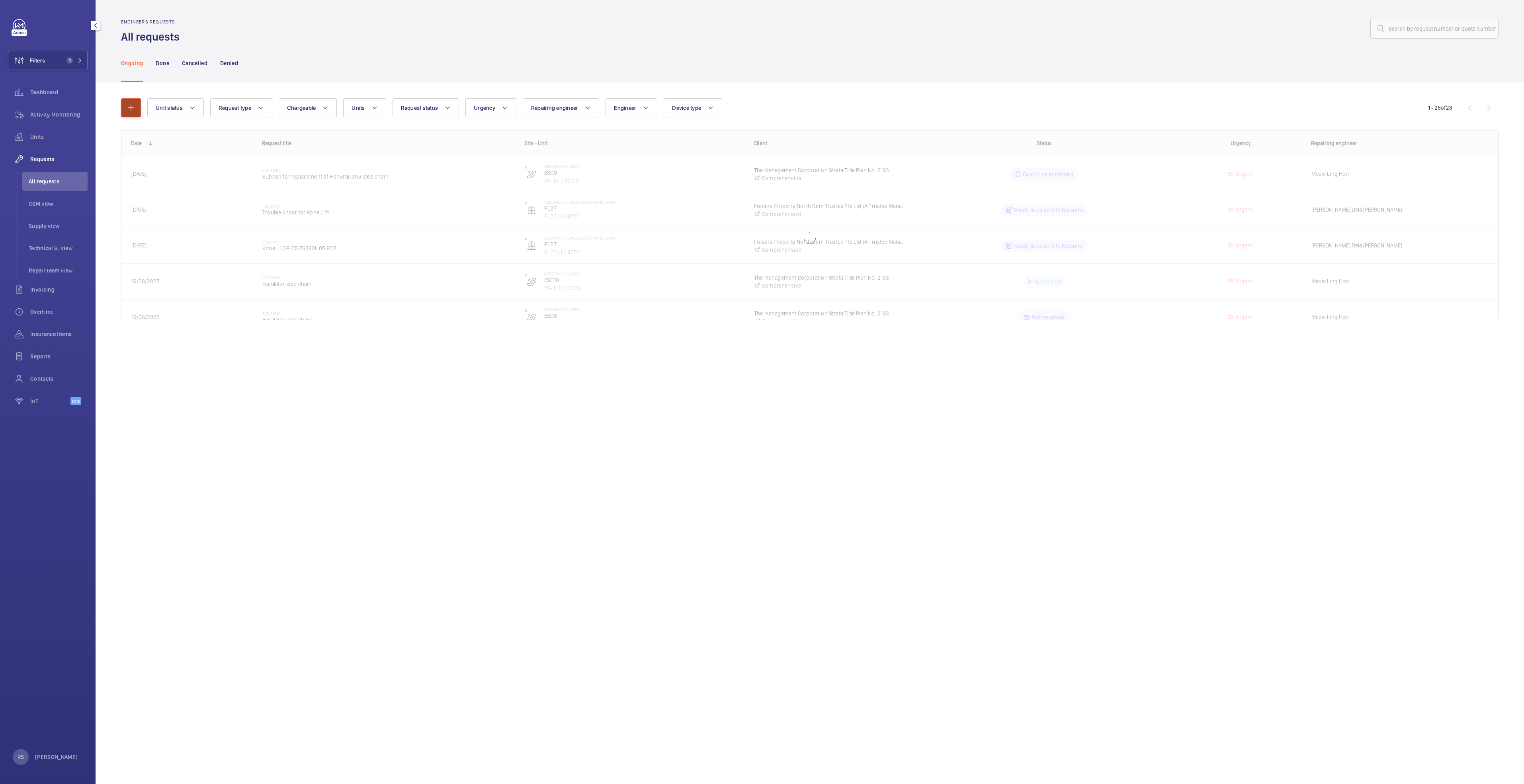 This screenshot has height=784, width=1524. Describe the element at coordinates (20, 757) in the screenshot. I see `p: RS` at that location.